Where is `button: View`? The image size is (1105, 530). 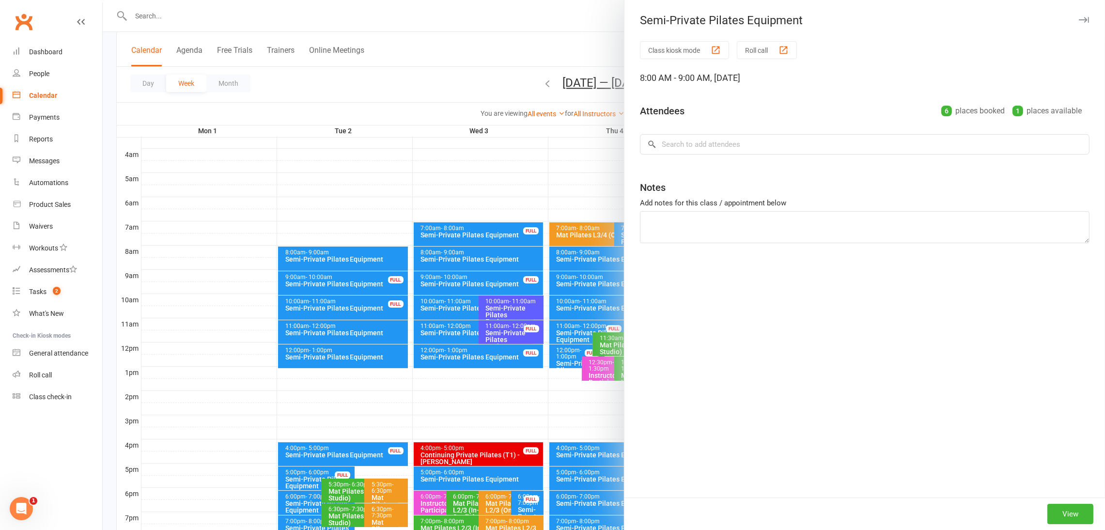
button: View is located at coordinates (1070, 514).